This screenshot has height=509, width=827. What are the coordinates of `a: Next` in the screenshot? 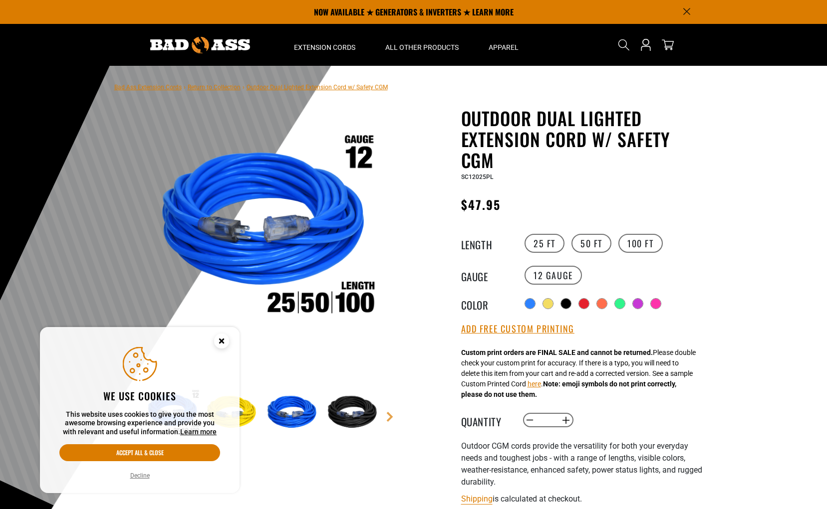 It's located at (390, 417).